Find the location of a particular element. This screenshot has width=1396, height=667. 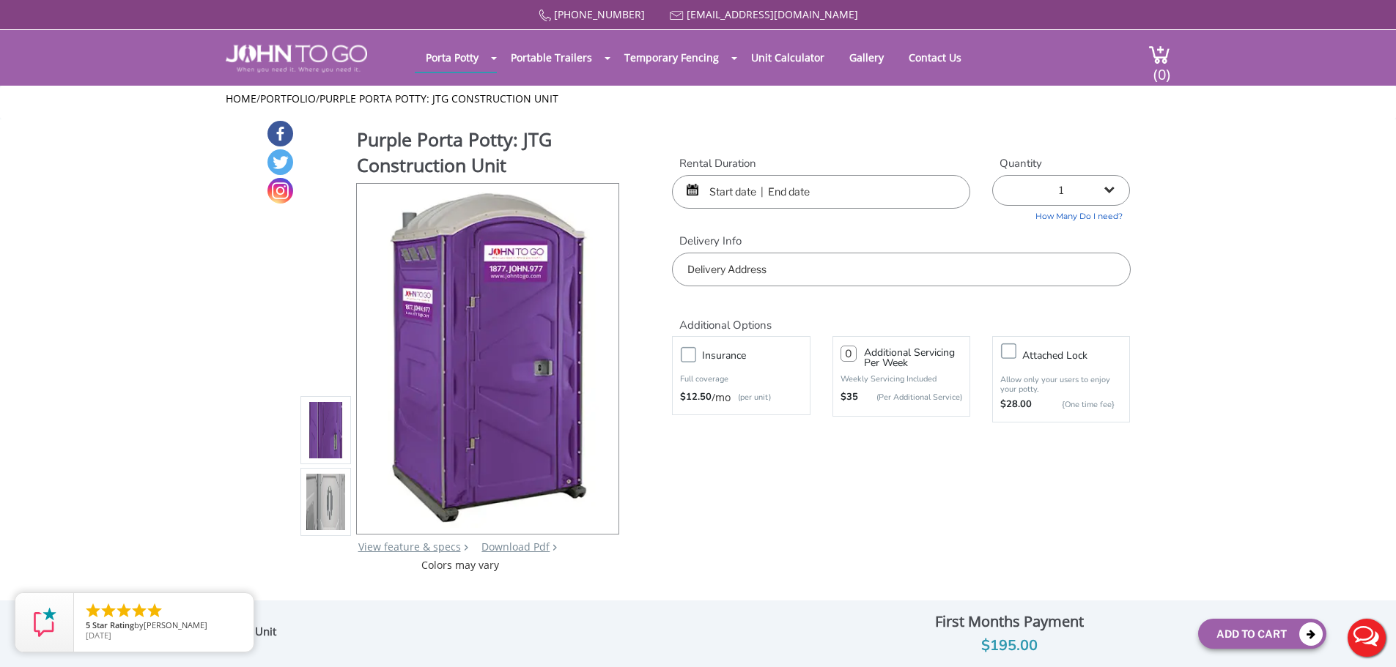

a: Portfolio is located at coordinates (288, 98).